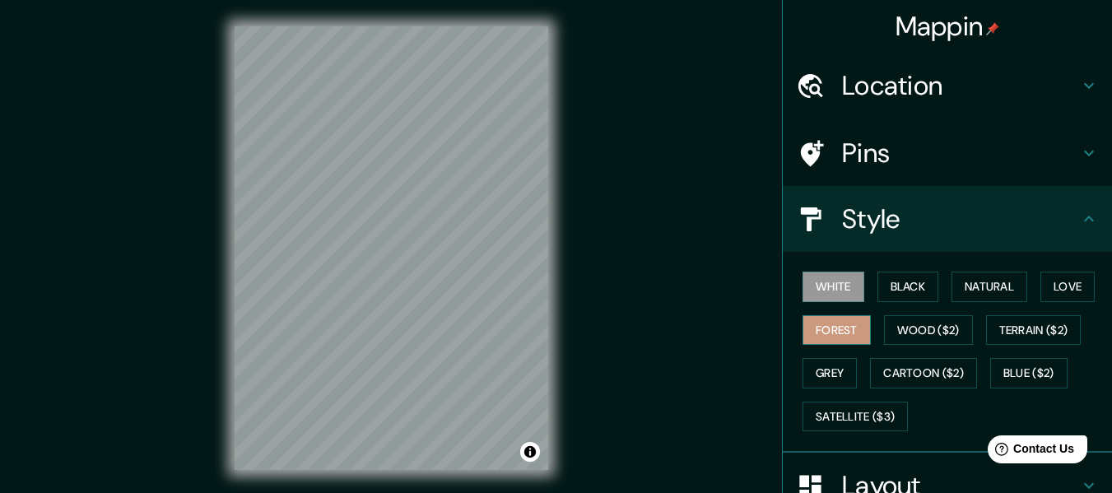 This screenshot has width=1112, height=493. What do you see at coordinates (924, 373) in the screenshot?
I see `button: Cartoon ($2)` at bounding box center [924, 373].